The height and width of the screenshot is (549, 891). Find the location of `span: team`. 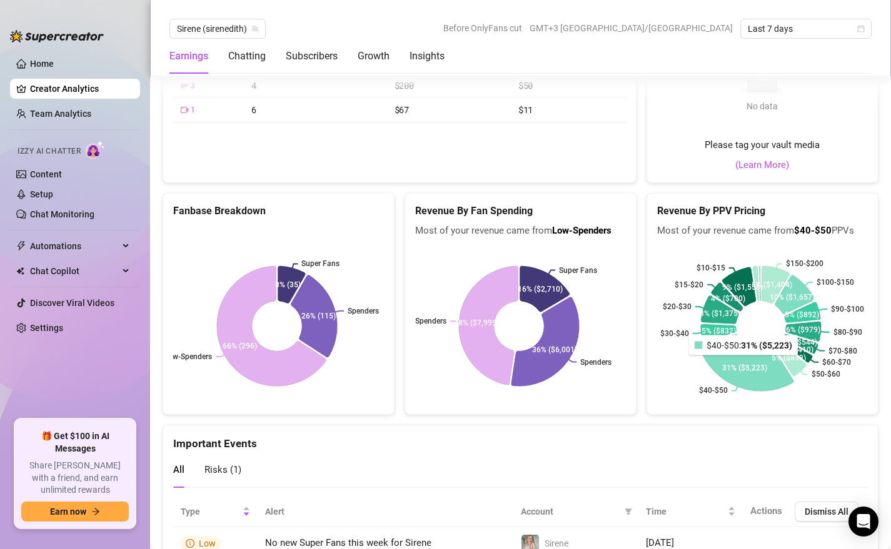

span: team is located at coordinates (255, 29).